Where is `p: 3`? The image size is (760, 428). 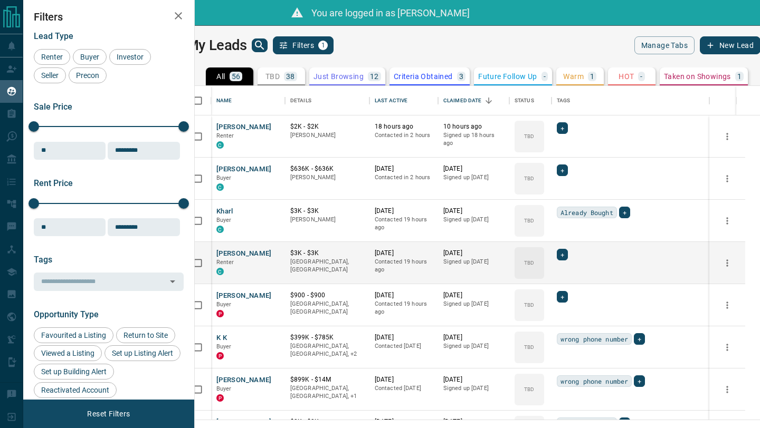
p: 3 is located at coordinates (461, 76).